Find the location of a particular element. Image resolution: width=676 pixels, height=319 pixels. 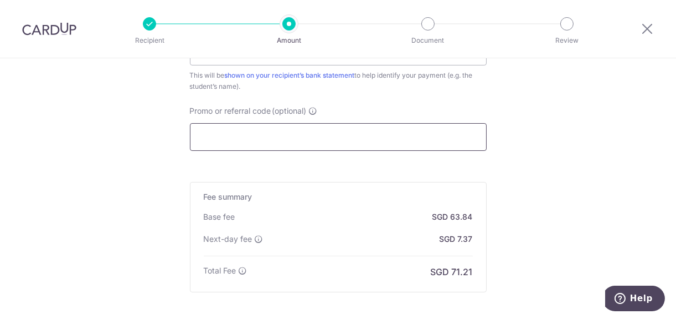

p: Total Fee is located at coordinates (220, 270).